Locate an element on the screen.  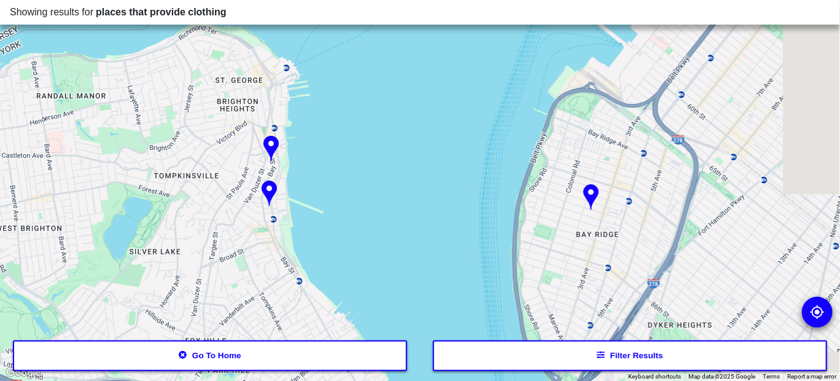
button: Go to home is located at coordinates (210, 356).